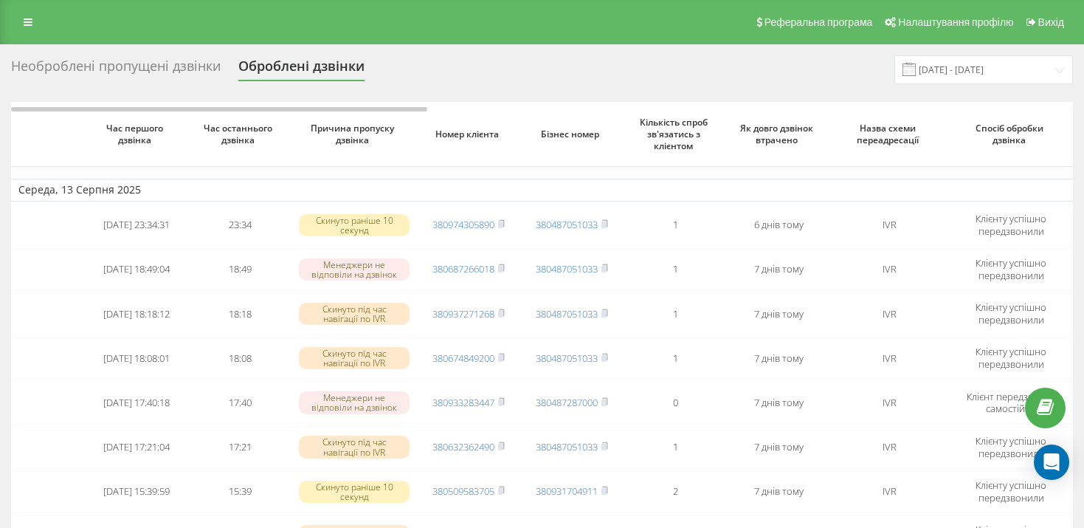  What do you see at coordinates (675, 134) in the screenshot?
I see `span: Кількість спроб зв'язатись з клієнтом` at bounding box center [675, 134].